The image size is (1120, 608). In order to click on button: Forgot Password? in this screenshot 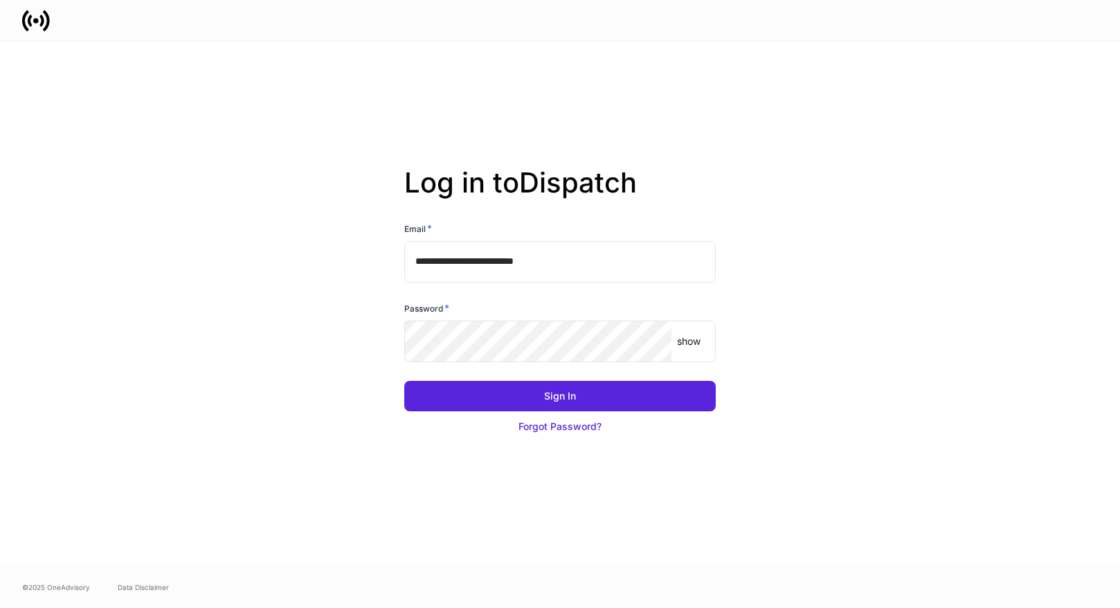, I will do `click(560, 427)`.